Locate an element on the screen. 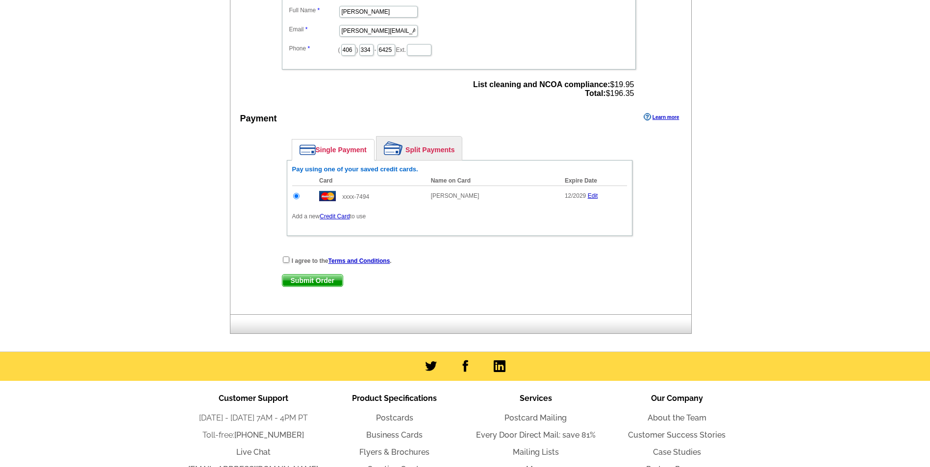  label: Email is located at coordinates (314, 29).